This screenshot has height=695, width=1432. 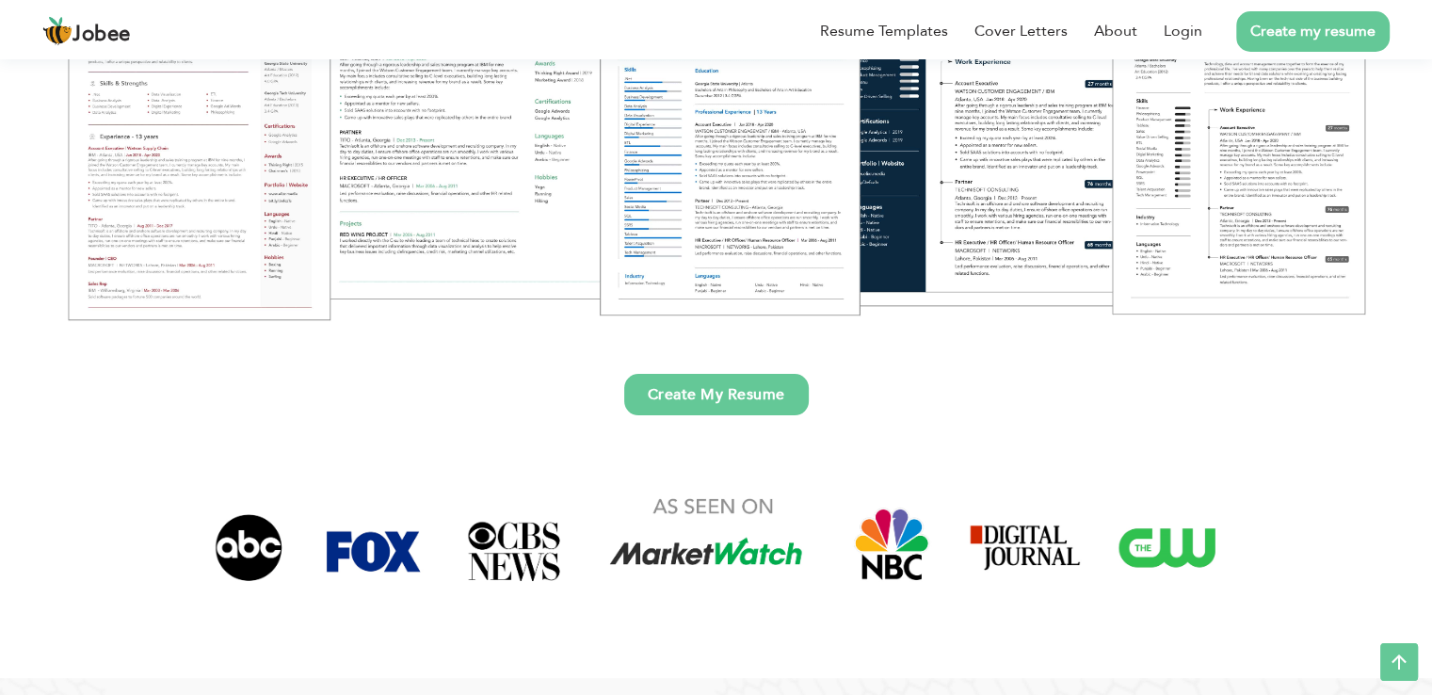 What do you see at coordinates (87, 31) in the screenshot?
I see `a: Jobee` at bounding box center [87, 31].